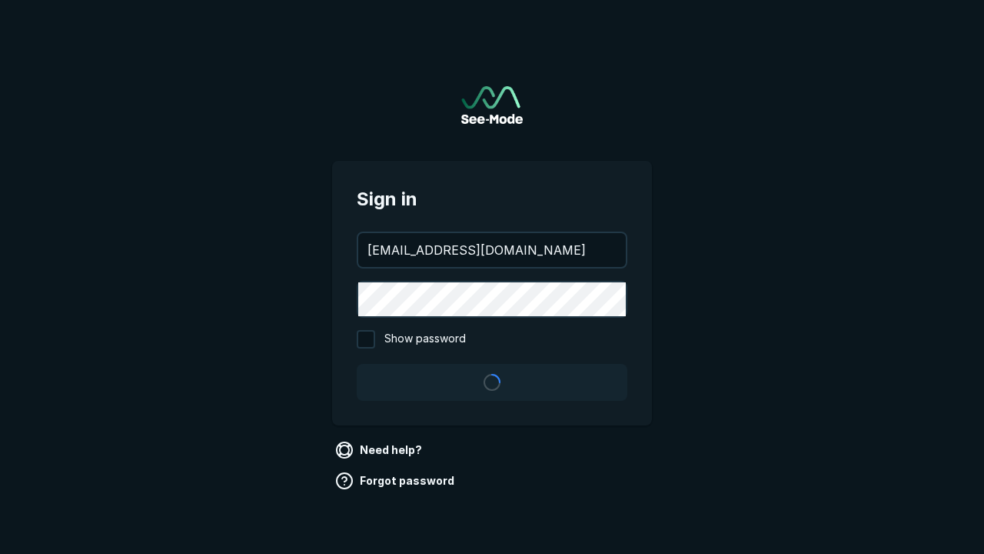  What do you see at coordinates (396, 481) in the screenshot?
I see `a: Forgot password` at bounding box center [396, 481].